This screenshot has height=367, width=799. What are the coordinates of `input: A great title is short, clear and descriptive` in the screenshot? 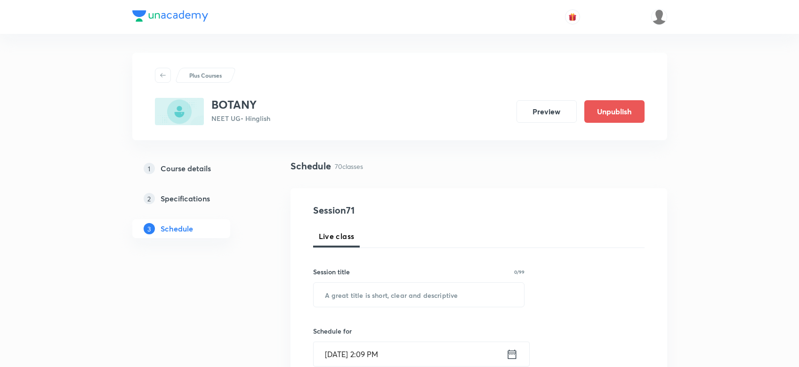 It's located at (419, 295).